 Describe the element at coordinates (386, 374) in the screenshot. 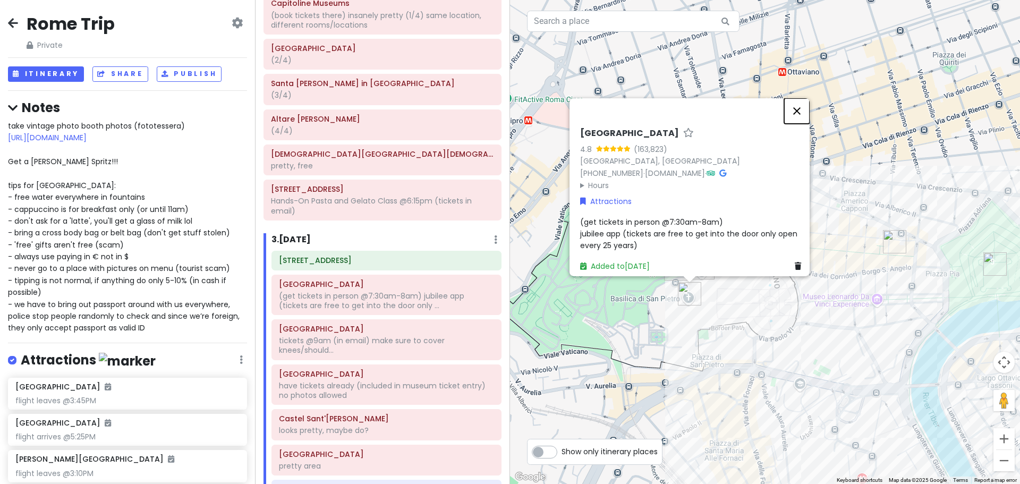

I see `h6: Sistine Chapel` at that location.